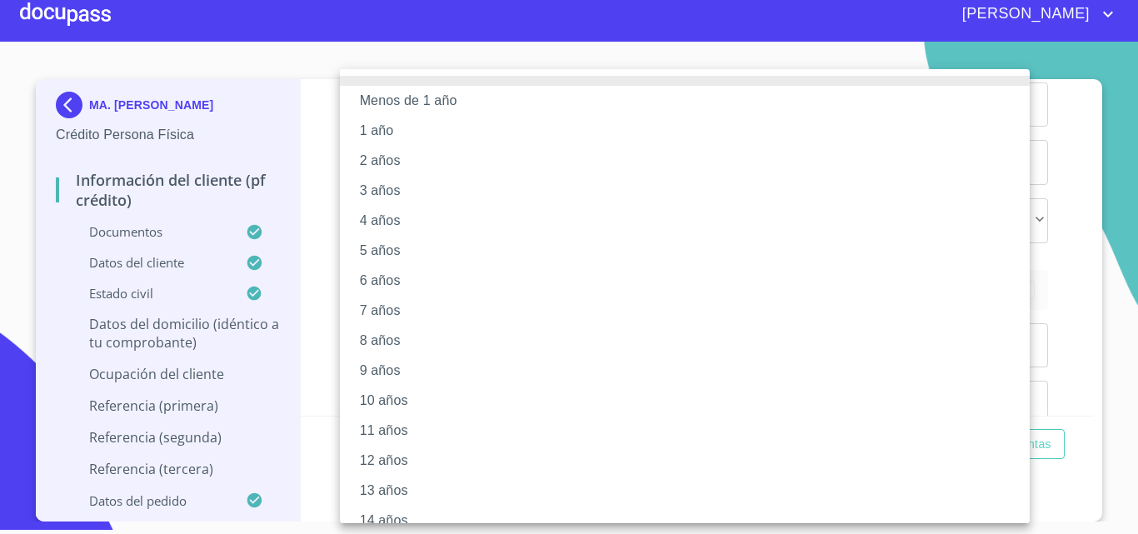 This screenshot has height=534, width=1138. What do you see at coordinates (690, 221) in the screenshot?
I see `li: 4 años` at bounding box center [690, 221].